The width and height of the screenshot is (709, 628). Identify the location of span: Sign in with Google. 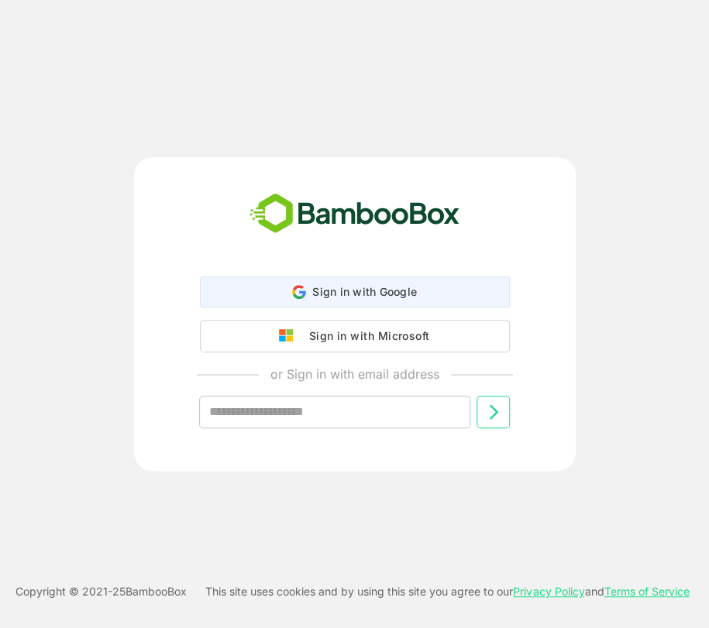
(364, 291).